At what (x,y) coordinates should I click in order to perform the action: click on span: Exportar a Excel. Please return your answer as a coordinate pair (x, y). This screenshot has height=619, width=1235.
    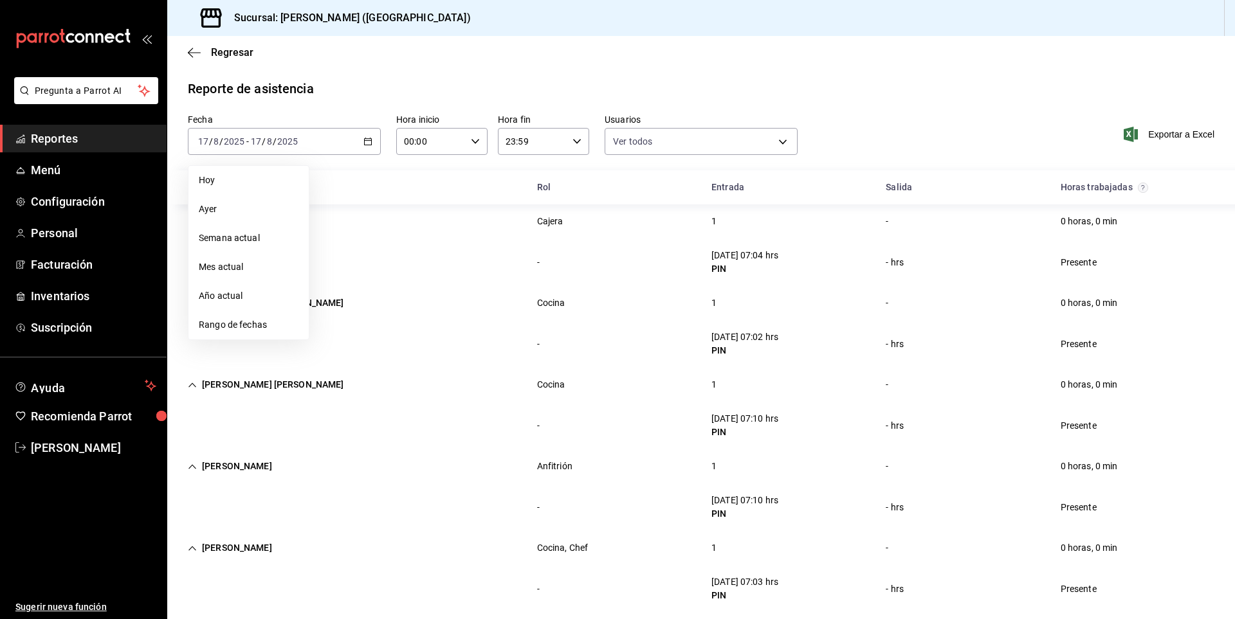
    Looking at the image, I should click on (1170, 134).